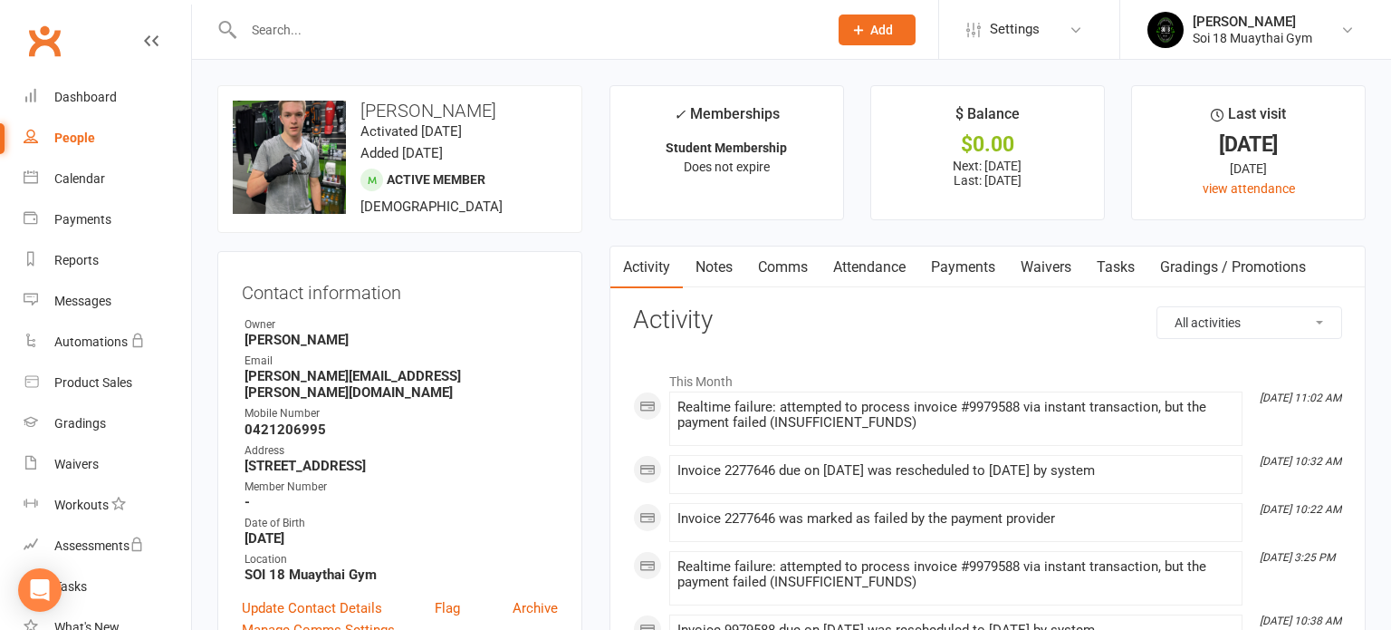  I want to click on a: Notes, so click(714, 267).